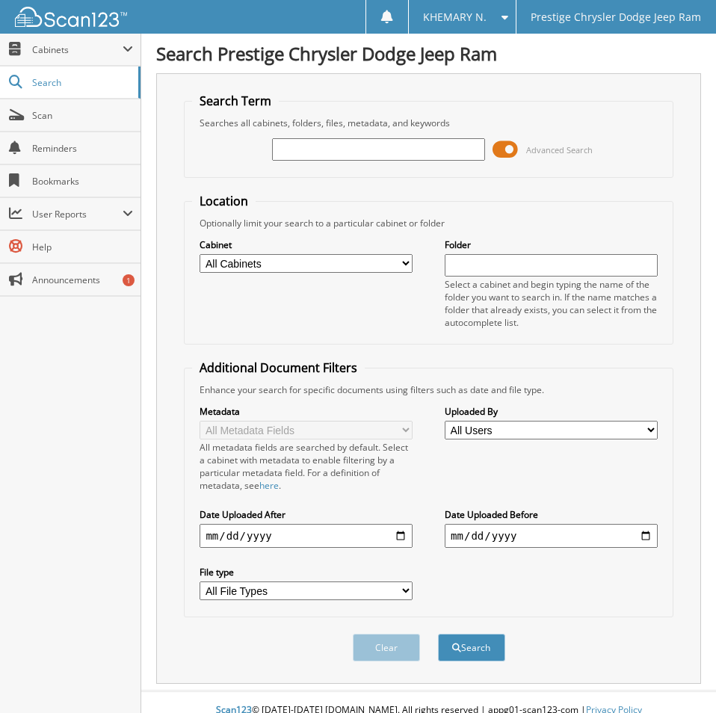 The width and height of the screenshot is (716, 713). I want to click on legend: Search Term, so click(235, 101).